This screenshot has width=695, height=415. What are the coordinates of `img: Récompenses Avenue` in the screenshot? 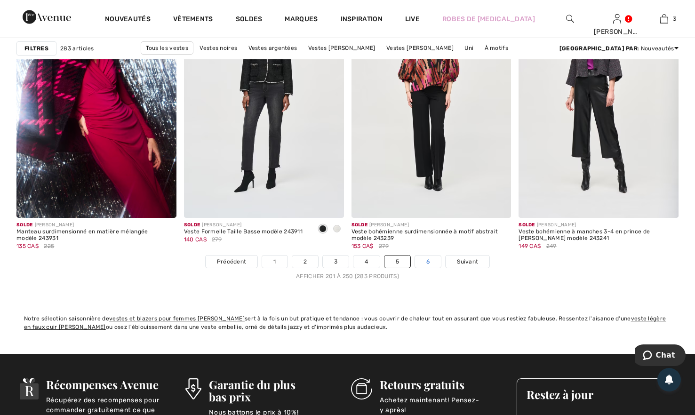 It's located at (29, 389).